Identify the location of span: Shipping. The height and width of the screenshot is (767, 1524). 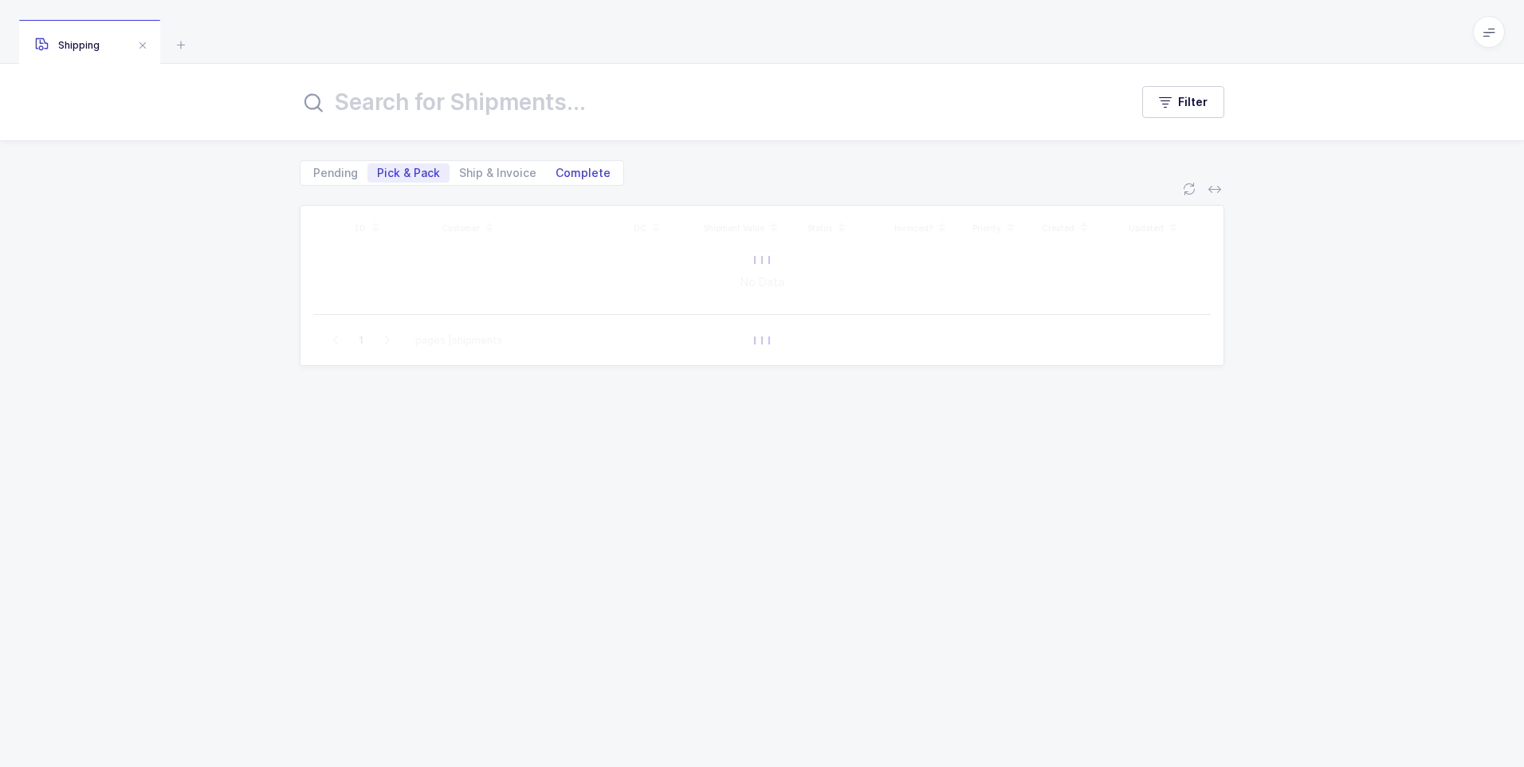
(67, 45).